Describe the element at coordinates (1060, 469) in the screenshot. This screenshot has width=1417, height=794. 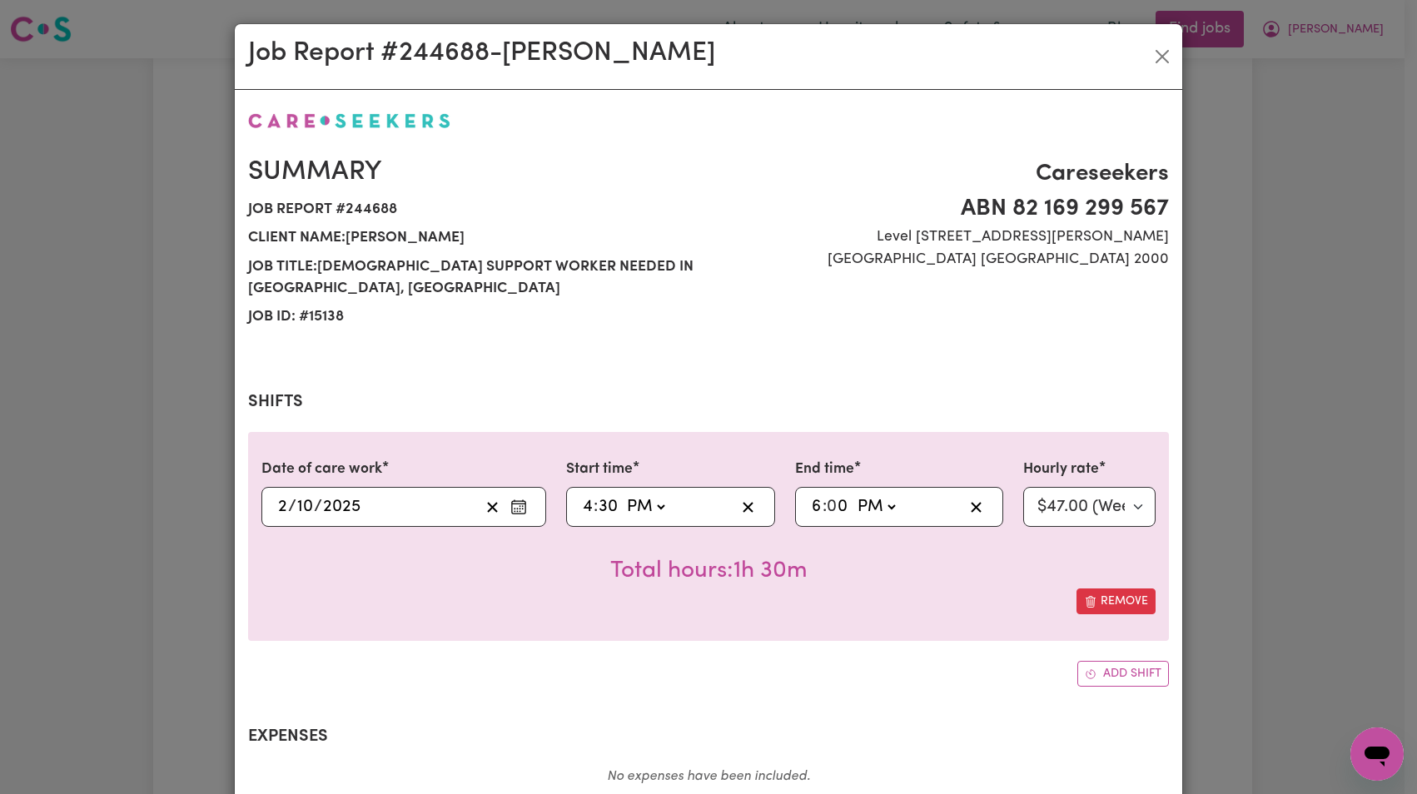
I see `label: Hourly rate` at that location.